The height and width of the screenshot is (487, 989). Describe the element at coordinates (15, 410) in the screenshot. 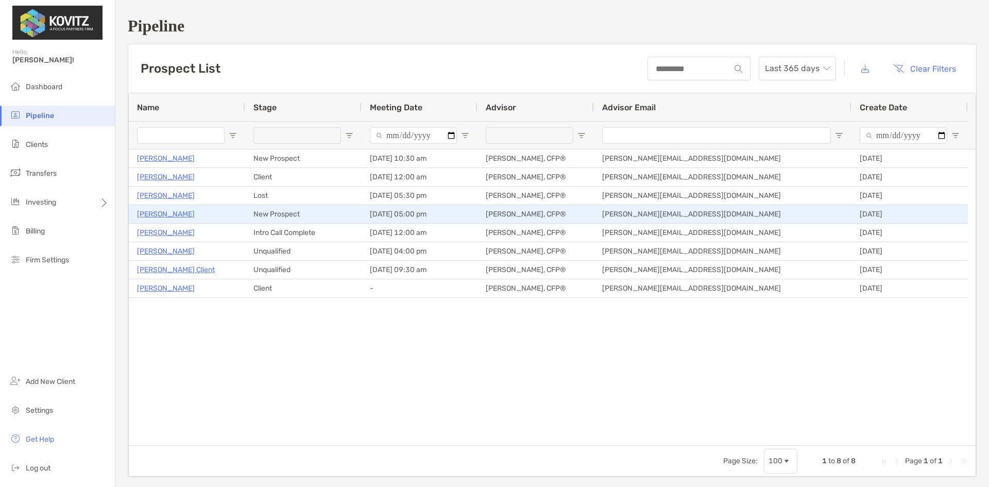

I see `img: settings icon` at that location.